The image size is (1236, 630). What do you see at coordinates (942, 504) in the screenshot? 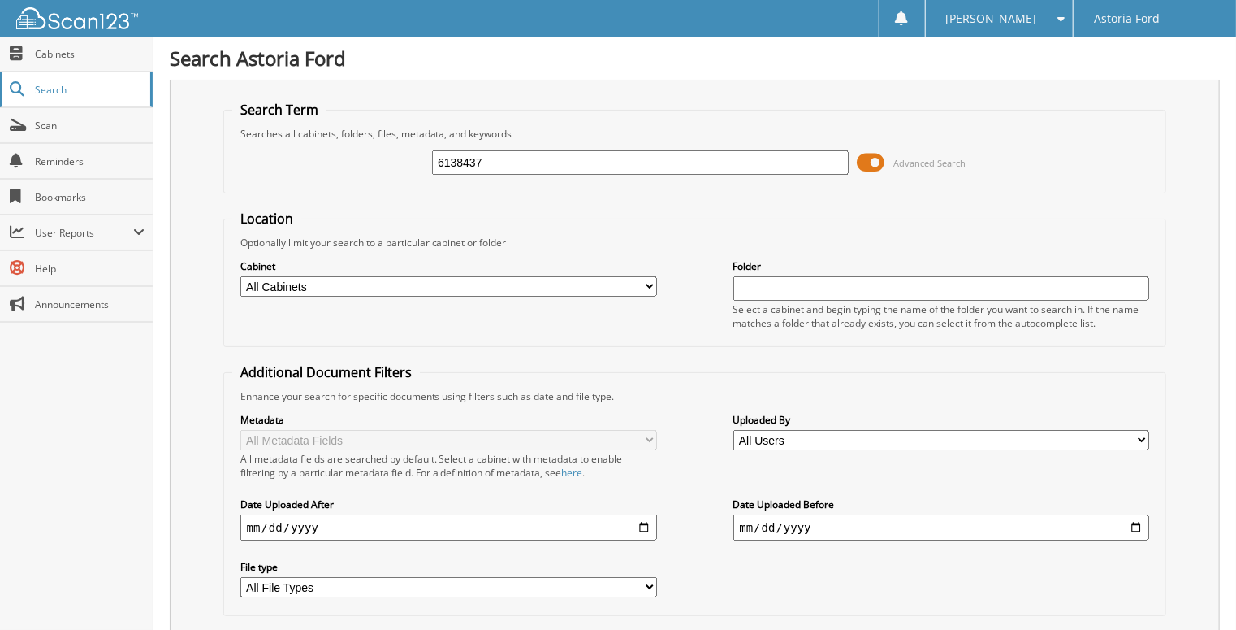
I see `label: Date Uploaded Before` at bounding box center [942, 504].